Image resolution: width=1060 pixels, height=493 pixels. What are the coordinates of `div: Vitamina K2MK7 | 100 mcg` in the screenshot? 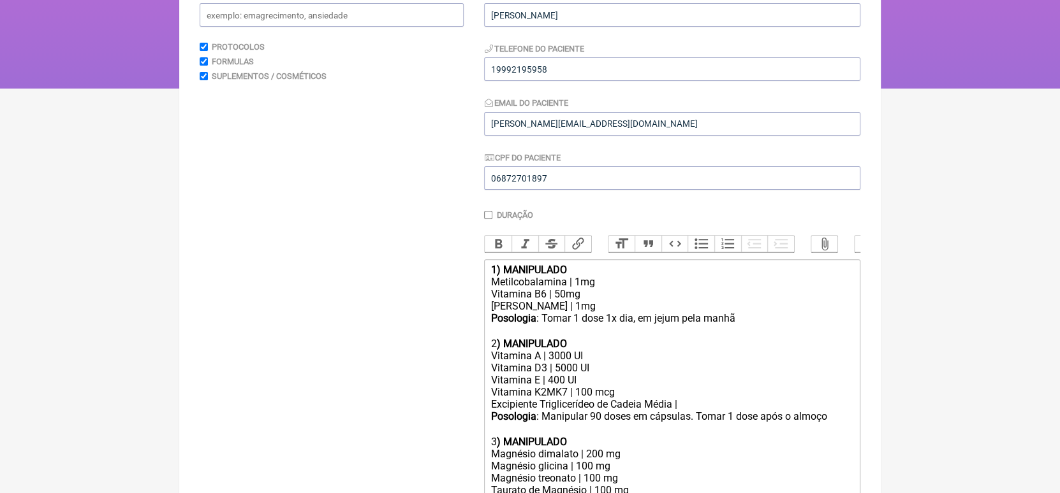 It's located at (672, 392).